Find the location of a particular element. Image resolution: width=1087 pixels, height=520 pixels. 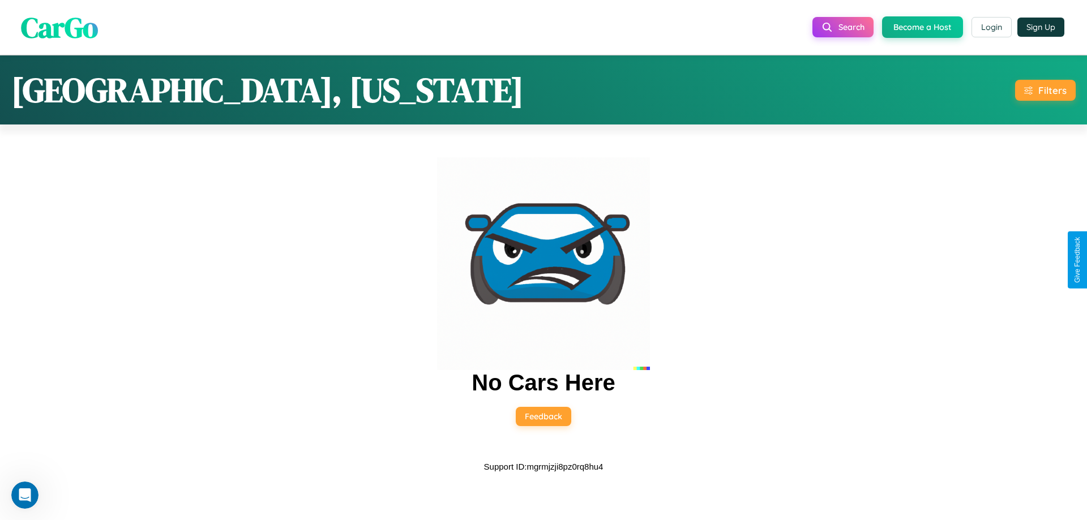

button: Login is located at coordinates (991, 27).